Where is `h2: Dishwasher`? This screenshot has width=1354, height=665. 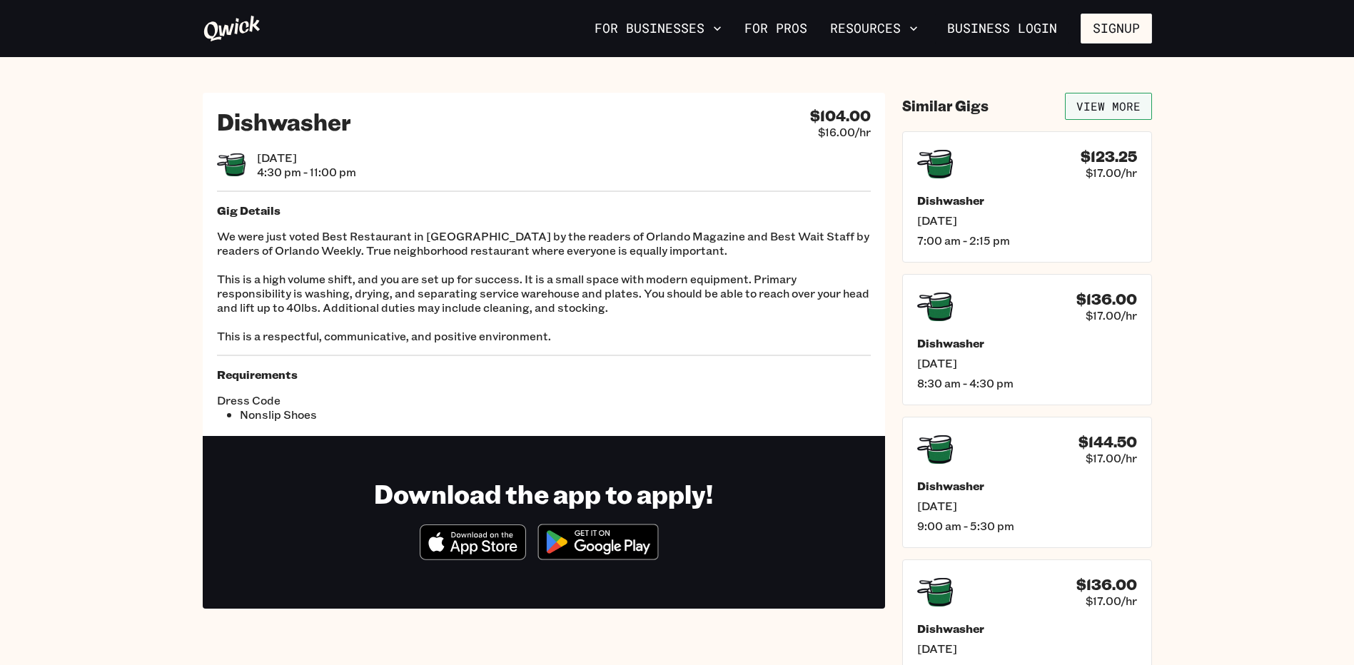
h2: Dishwasher is located at coordinates (284, 121).